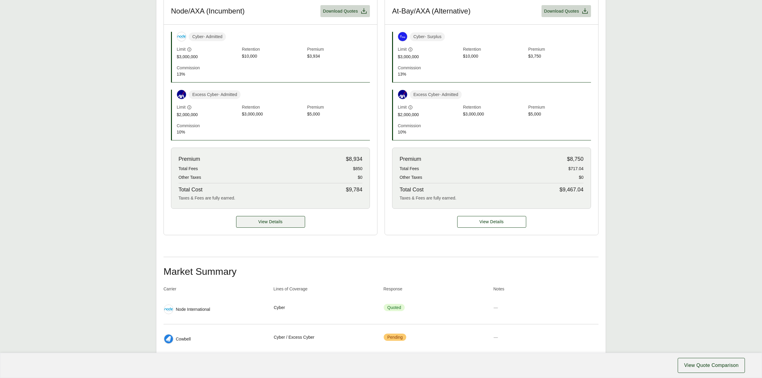 Image resolution: width=762 pixels, height=378 pixels. I want to click on span: $8,750, so click(575, 159).